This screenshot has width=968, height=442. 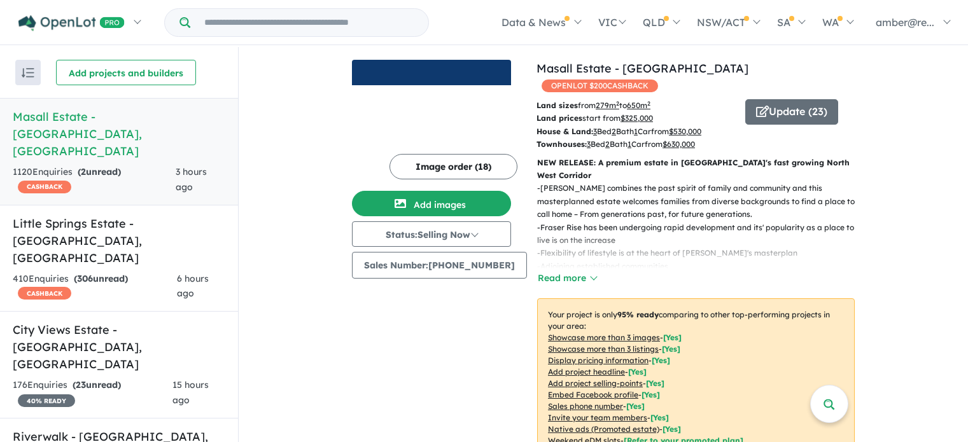 I want to click on u: Native ads (Promoted estate), so click(x=603, y=429).